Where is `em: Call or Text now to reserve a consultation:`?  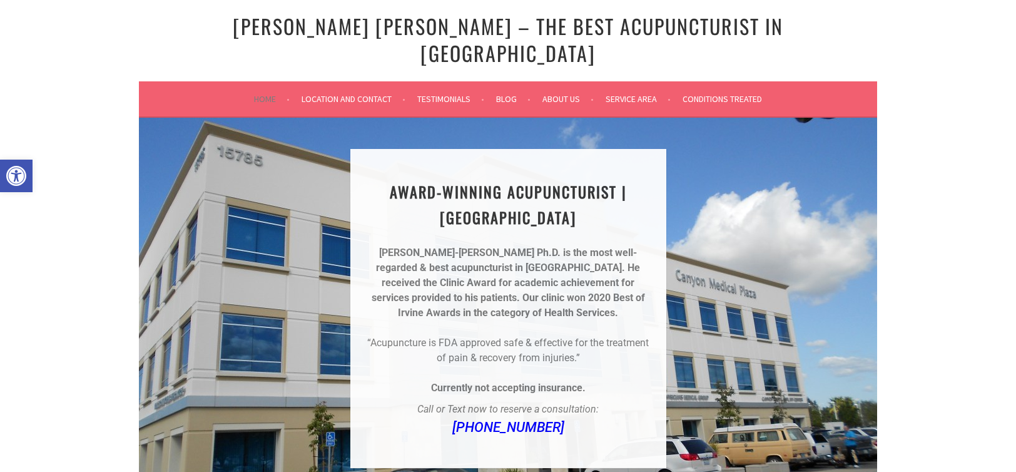
em: Call or Text now to reserve a consultation: is located at coordinates (508, 409).